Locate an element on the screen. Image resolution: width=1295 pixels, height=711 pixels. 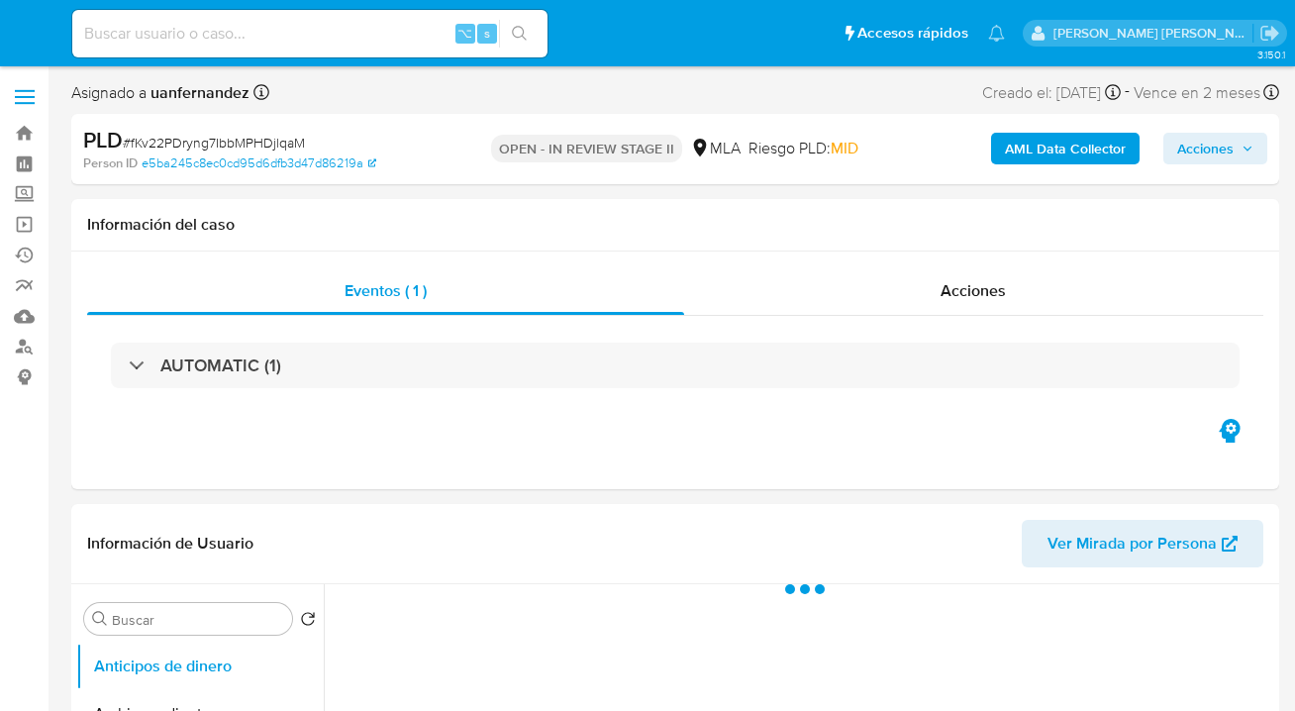
span: MID is located at coordinates (845, 148).